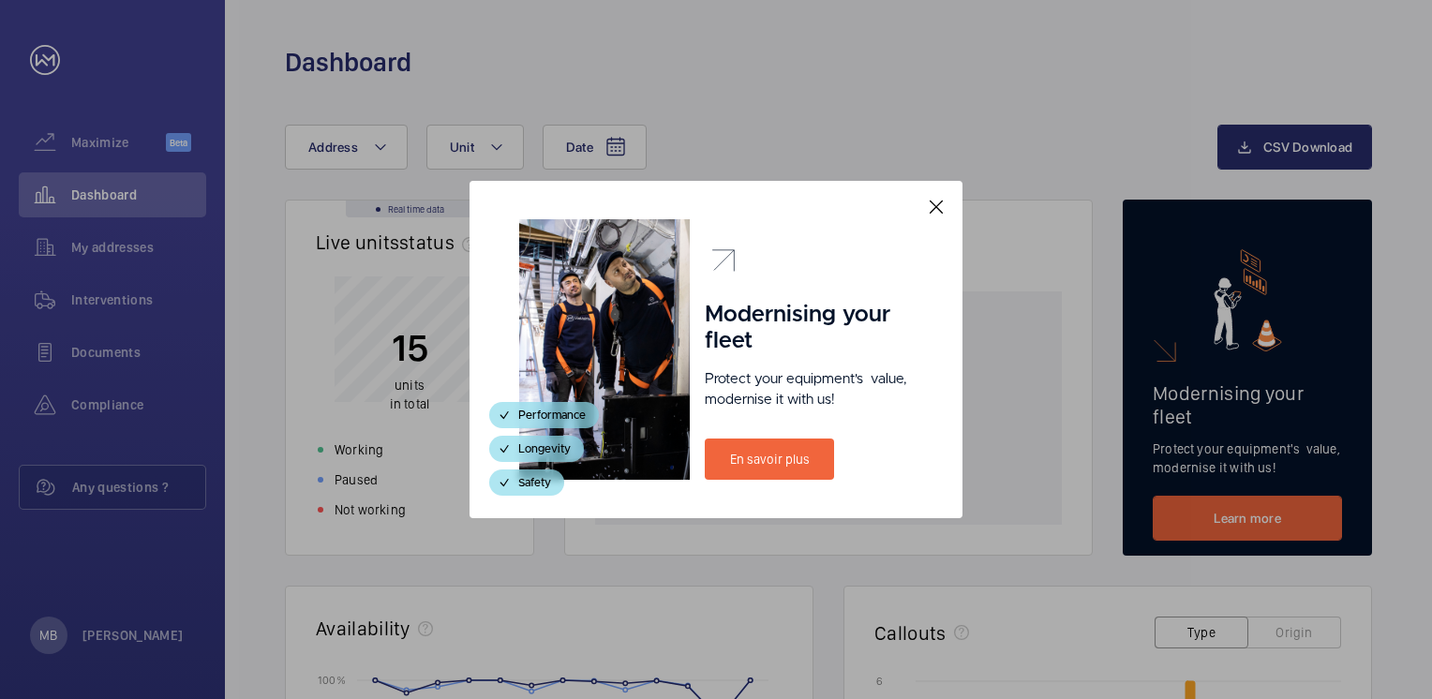 The height and width of the screenshot is (699, 1432). What do you see at coordinates (809, 390) in the screenshot?
I see `p: Protect your equipment's value, modernise it with us!` at bounding box center [809, 390].